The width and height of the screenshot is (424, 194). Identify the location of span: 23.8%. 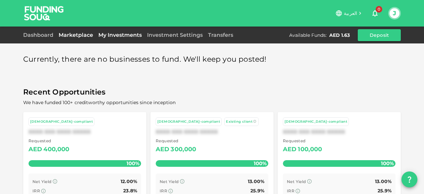
(130, 190).